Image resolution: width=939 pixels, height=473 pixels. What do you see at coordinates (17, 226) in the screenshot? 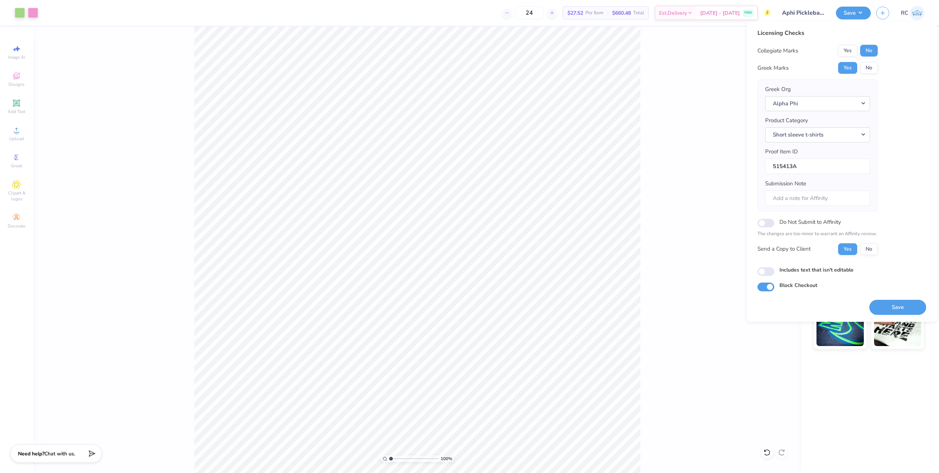
I see `span: Decorate` at bounding box center [17, 226].